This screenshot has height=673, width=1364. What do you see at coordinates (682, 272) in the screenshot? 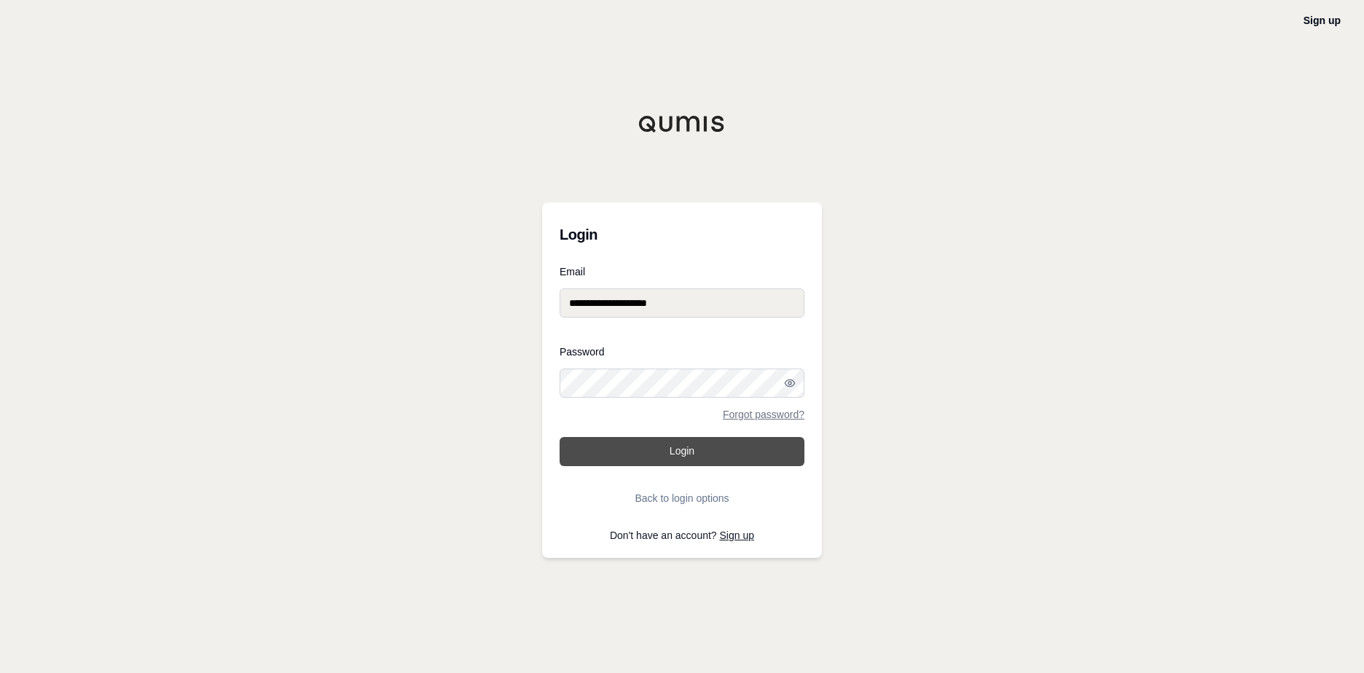
I see `label: Email` at bounding box center [682, 272].